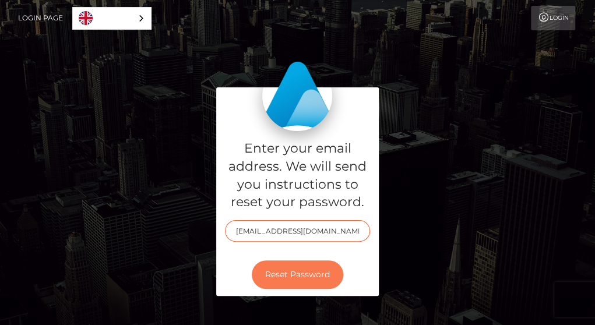 The height and width of the screenshot is (325, 595). I want to click on h5: Enter your email address. We will send you instructions to reset your password., so click(298, 175).